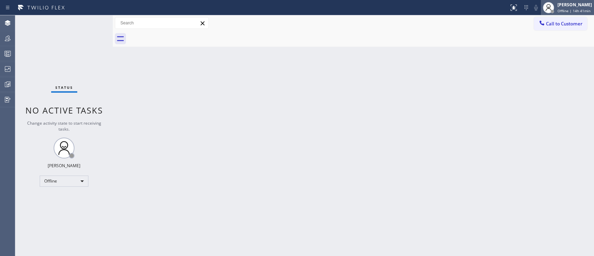 This screenshot has height=256, width=594. I want to click on div: Offline, so click(64, 181).